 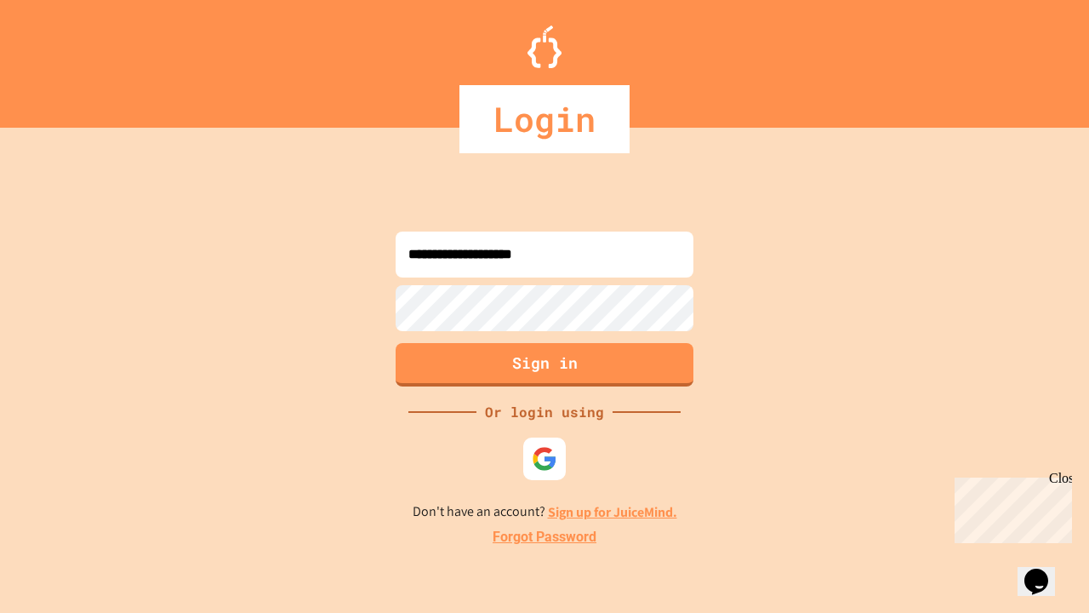 I want to click on div: Or login using, so click(x=545, y=412).